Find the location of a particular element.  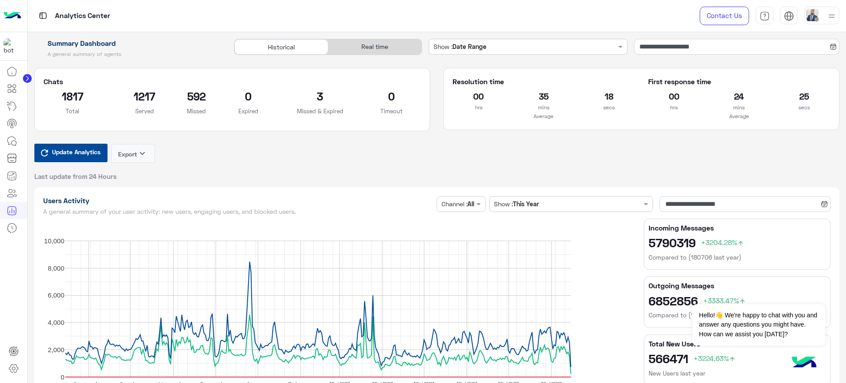

h2: 3 is located at coordinates (320, 96).